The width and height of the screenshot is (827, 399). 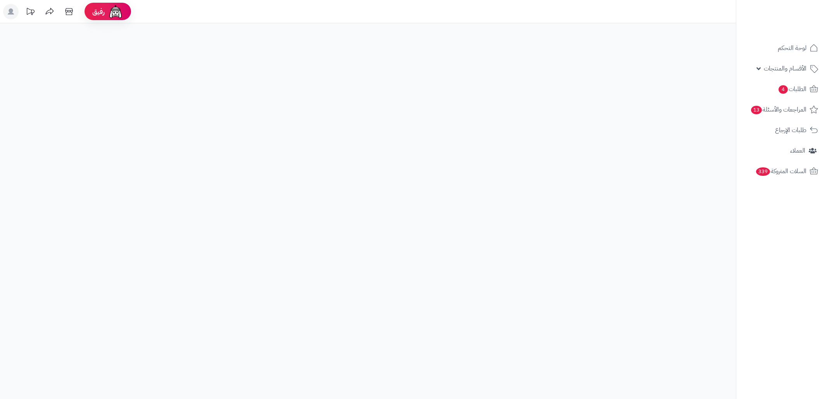 What do you see at coordinates (782, 171) in the screenshot?
I see `a: السلات المتروكة339` at bounding box center [782, 171].